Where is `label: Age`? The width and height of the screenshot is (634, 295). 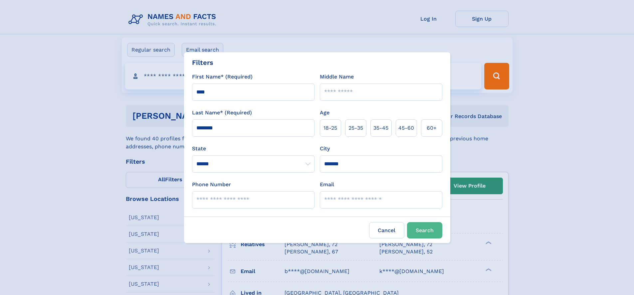 label: Age is located at coordinates (324, 113).